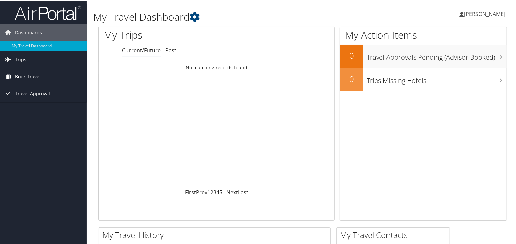 This screenshot has height=244, width=516. Describe the element at coordinates (141, 50) in the screenshot. I see `a: Current/Future` at that location.